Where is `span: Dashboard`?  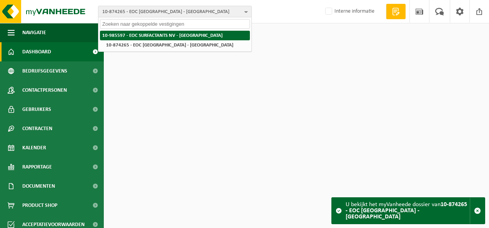
span: Dashboard is located at coordinates (37, 52).